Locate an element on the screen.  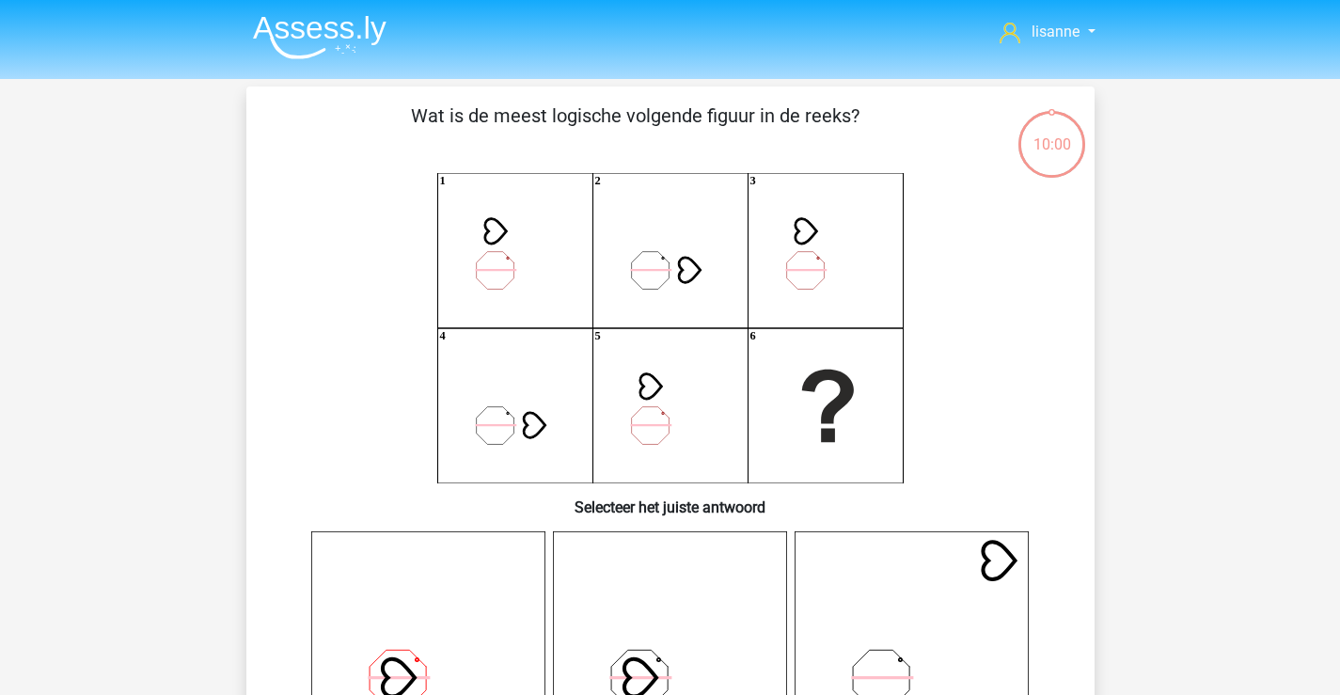
a: lisanne is located at coordinates (1047, 32).